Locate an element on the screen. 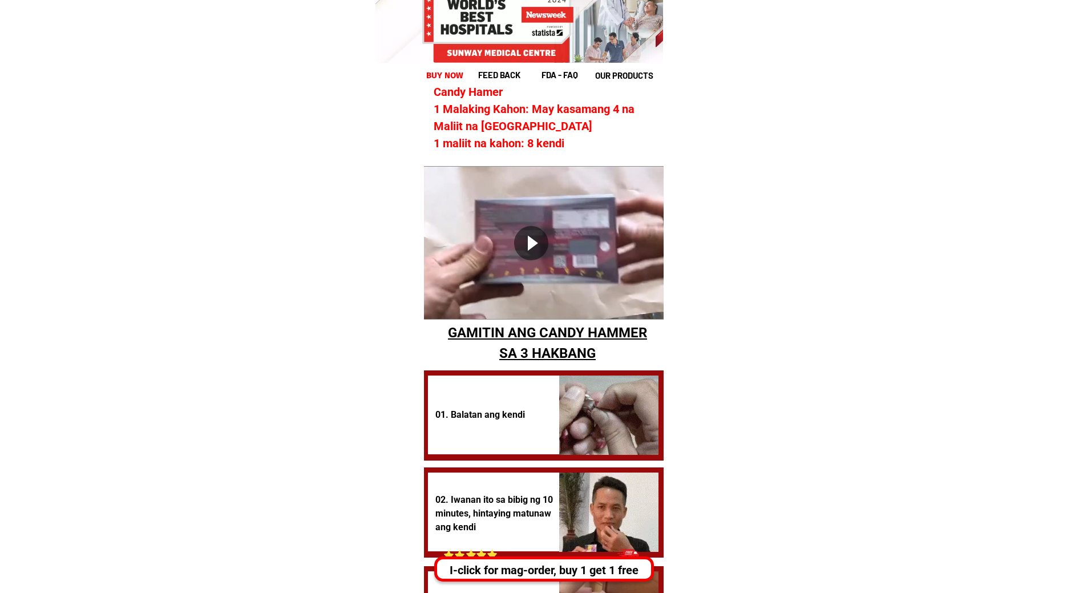 This screenshot has height=593, width=1087. font: 02. Iwanan ito sa bibig ng 10 minutes, hintaying matunaw ang kendi is located at coordinates (494, 513).